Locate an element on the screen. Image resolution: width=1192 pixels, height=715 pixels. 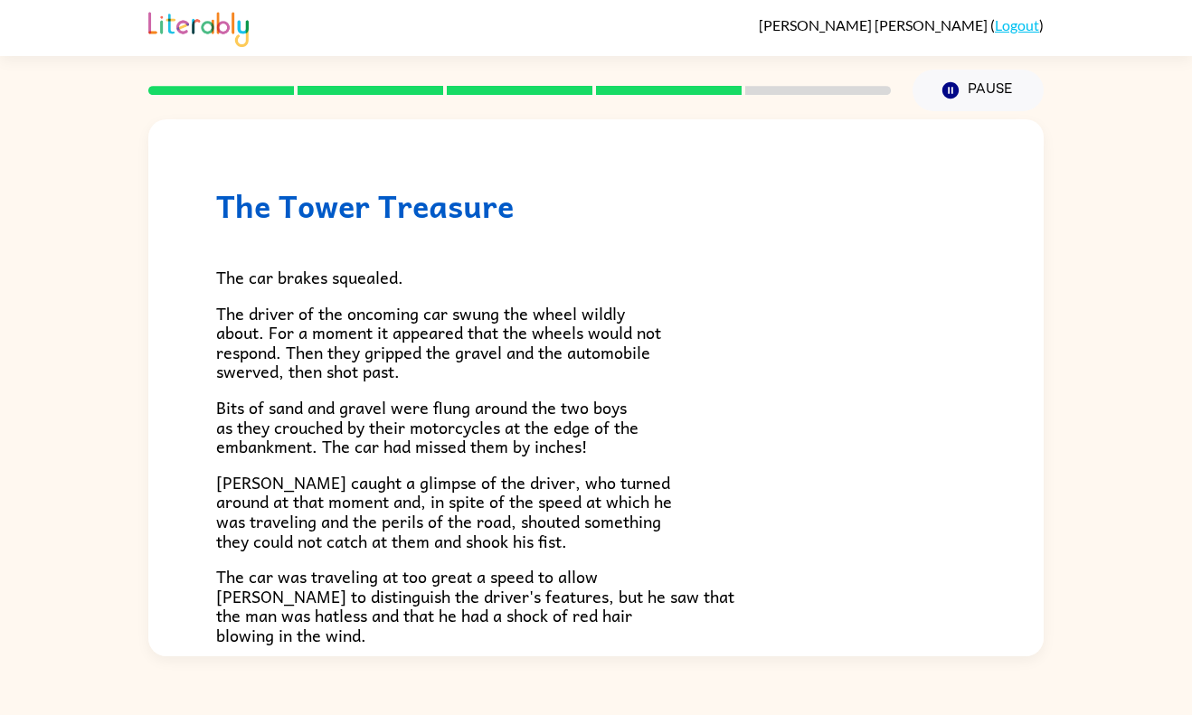
span: The car brakes squealed. is located at coordinates (309, 277).